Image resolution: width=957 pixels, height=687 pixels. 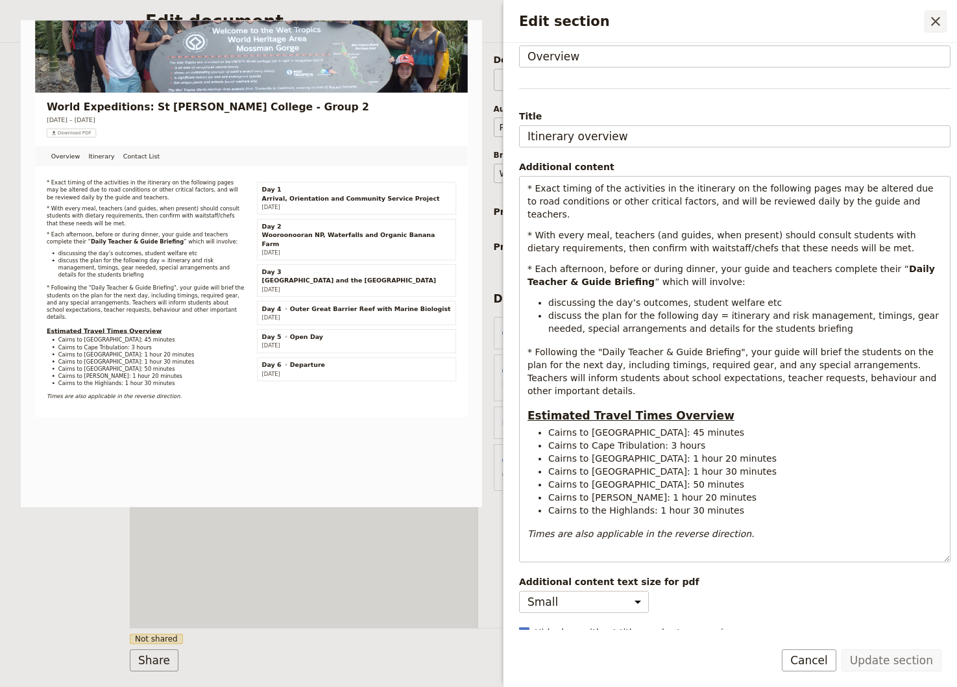 I want to click on select: Additional content text size for pdf, so click(x=584, y=602).